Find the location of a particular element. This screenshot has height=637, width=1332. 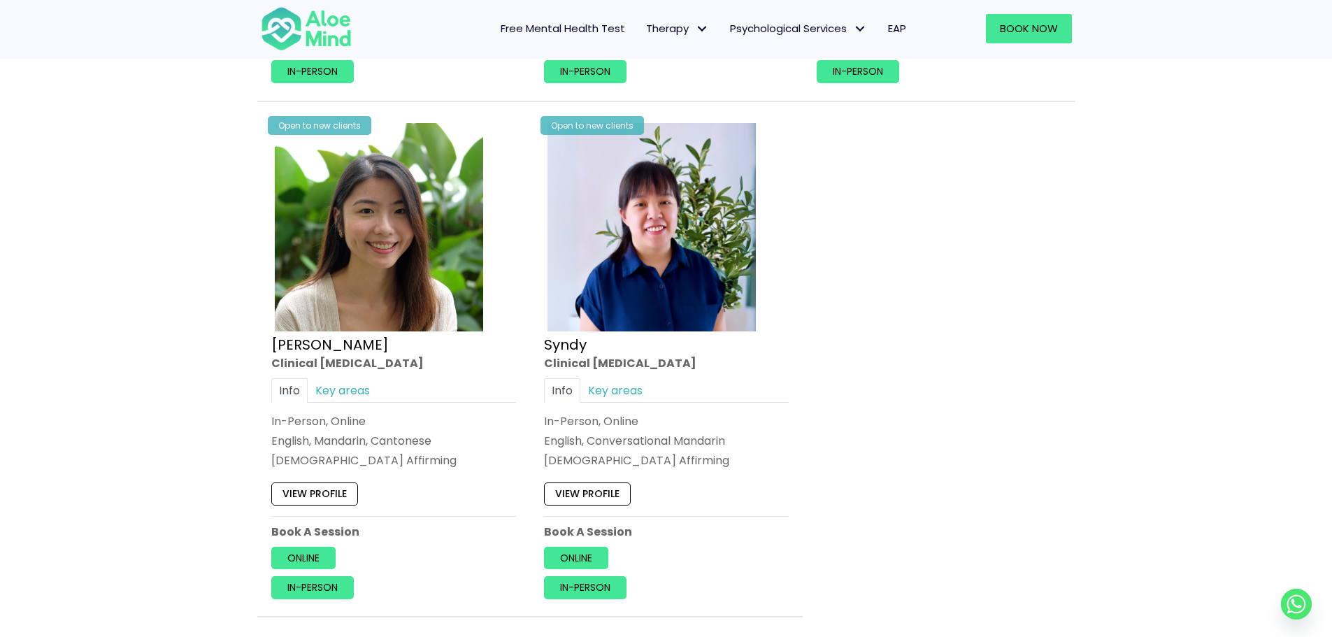

a: Psychological ServicesPsychological Services: submenu is located at coordinates (799, 29).